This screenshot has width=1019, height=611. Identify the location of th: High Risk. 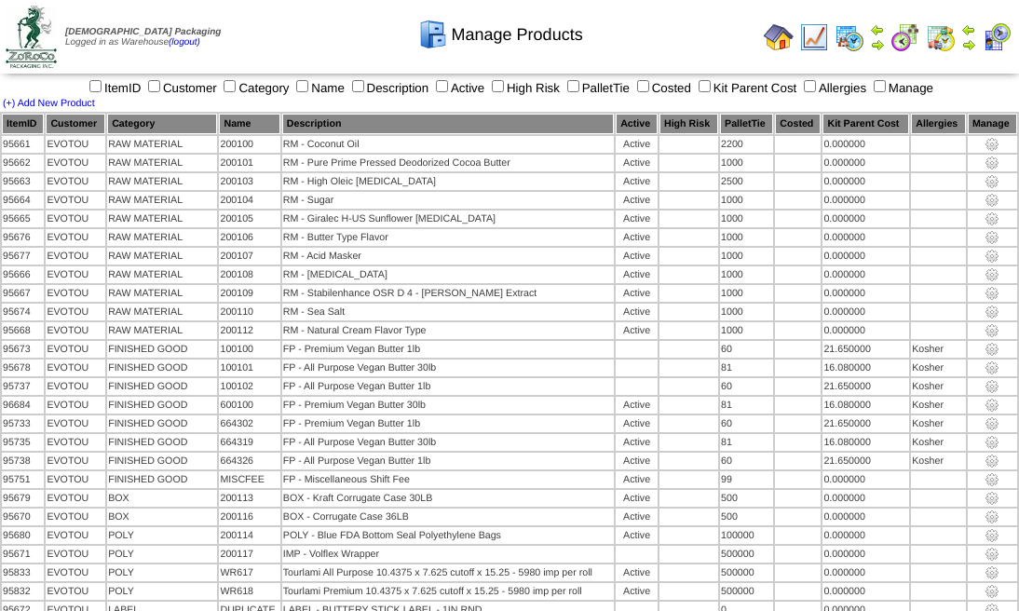
(689, 124).